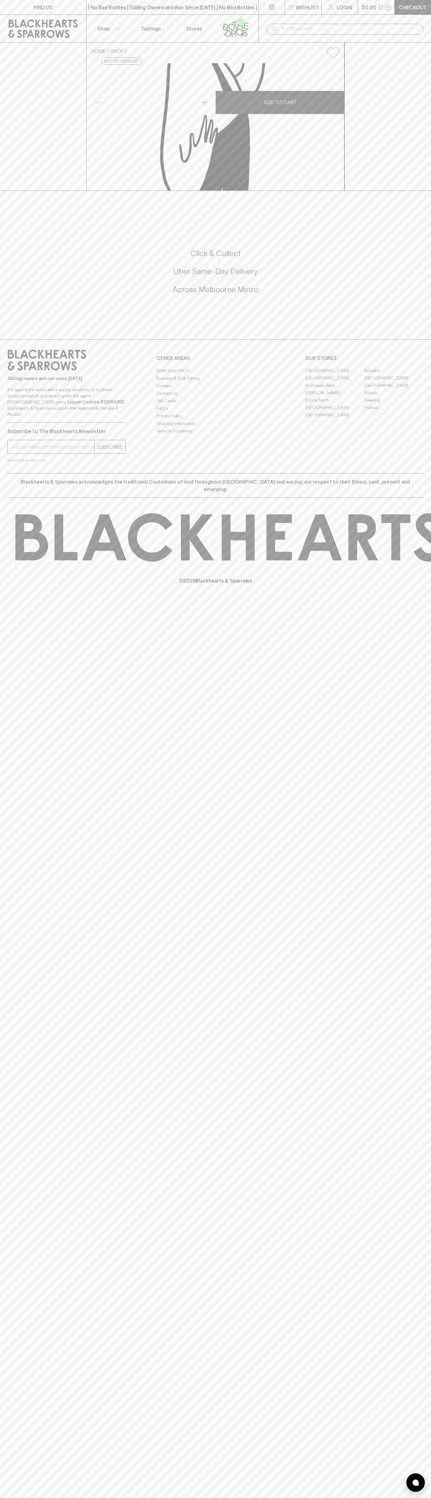 This screenshot has width=431, height=1498. I want to click on p: Tastings, so click(151, 29).